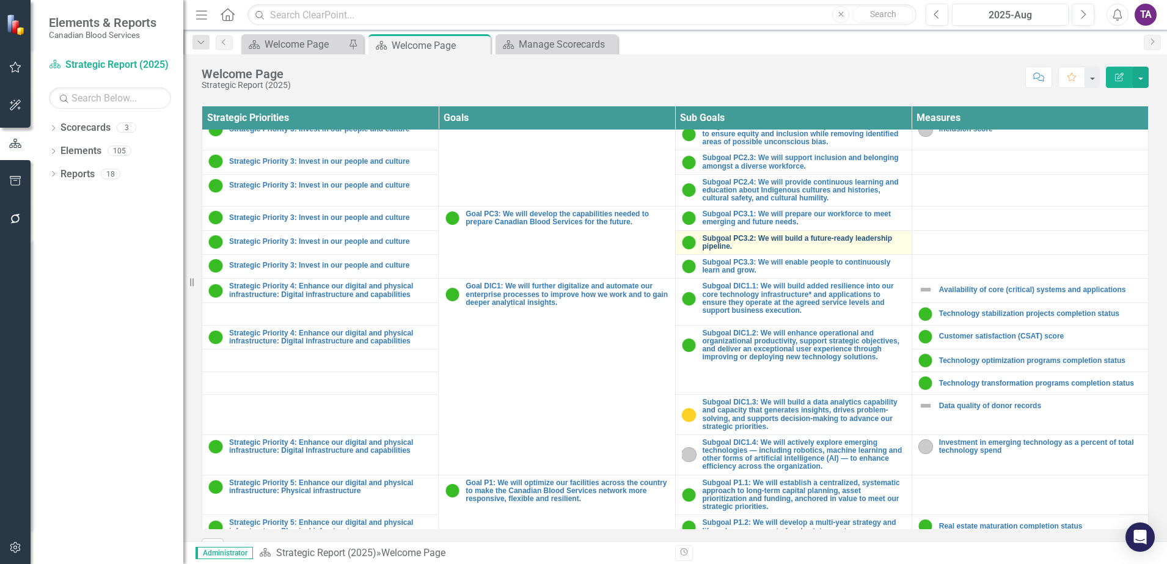 The width and height of the screenshot is (1167, 564). Describe the element at coordinates (566, 44) in the screenshot. I see `div: Manage Scorecards` at that location.